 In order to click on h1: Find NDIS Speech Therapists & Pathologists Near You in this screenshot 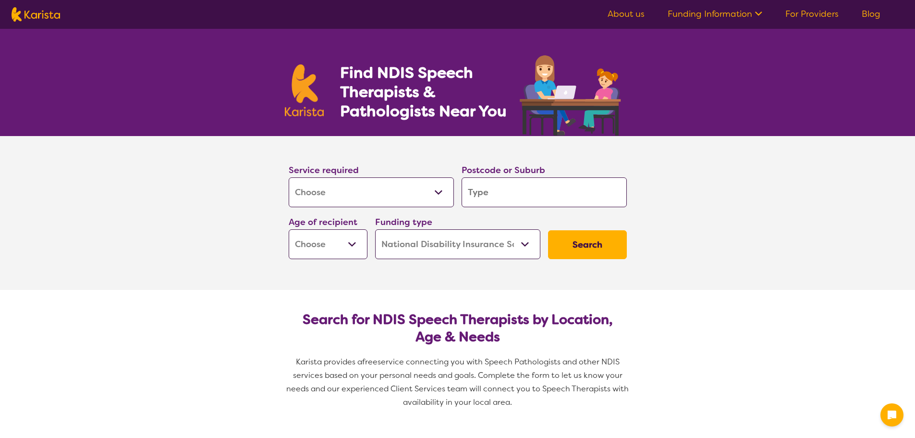, I will do `click(429, 92)`.